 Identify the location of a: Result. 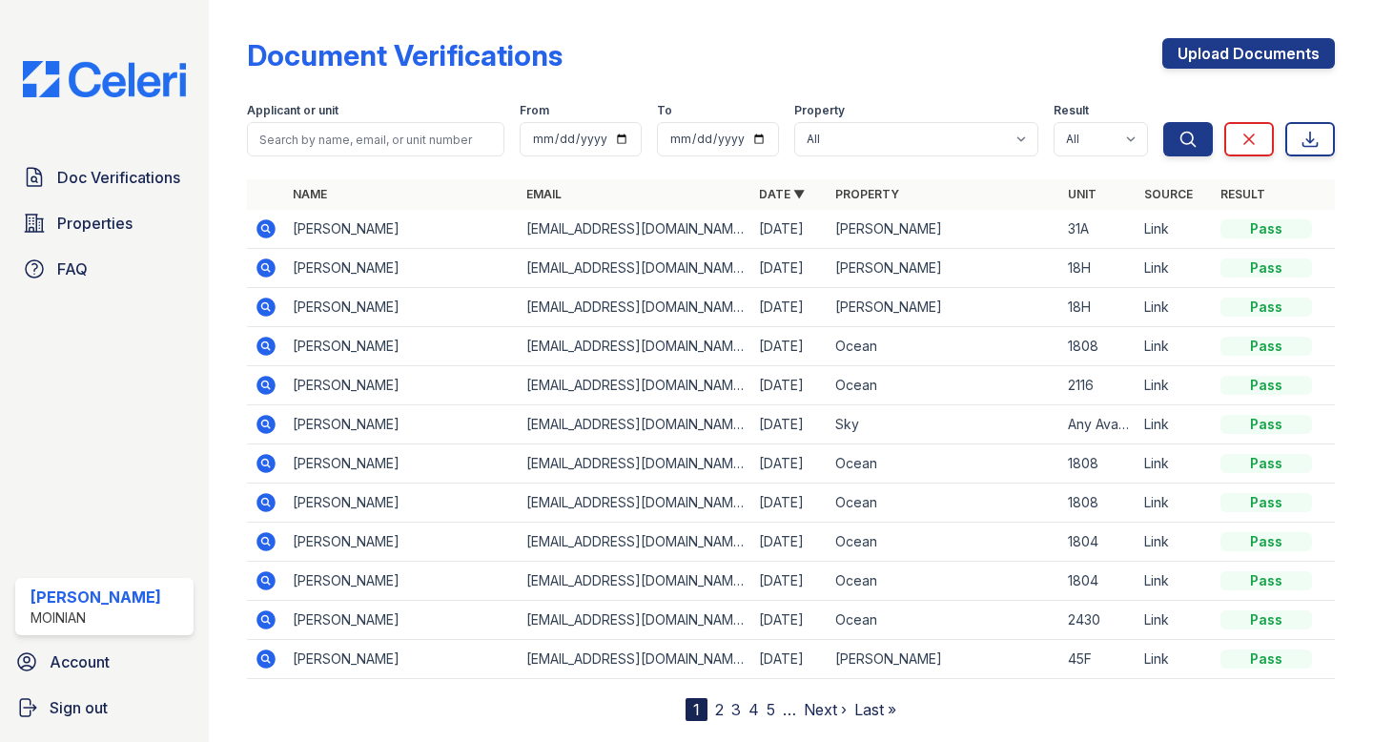
(1242, 194).